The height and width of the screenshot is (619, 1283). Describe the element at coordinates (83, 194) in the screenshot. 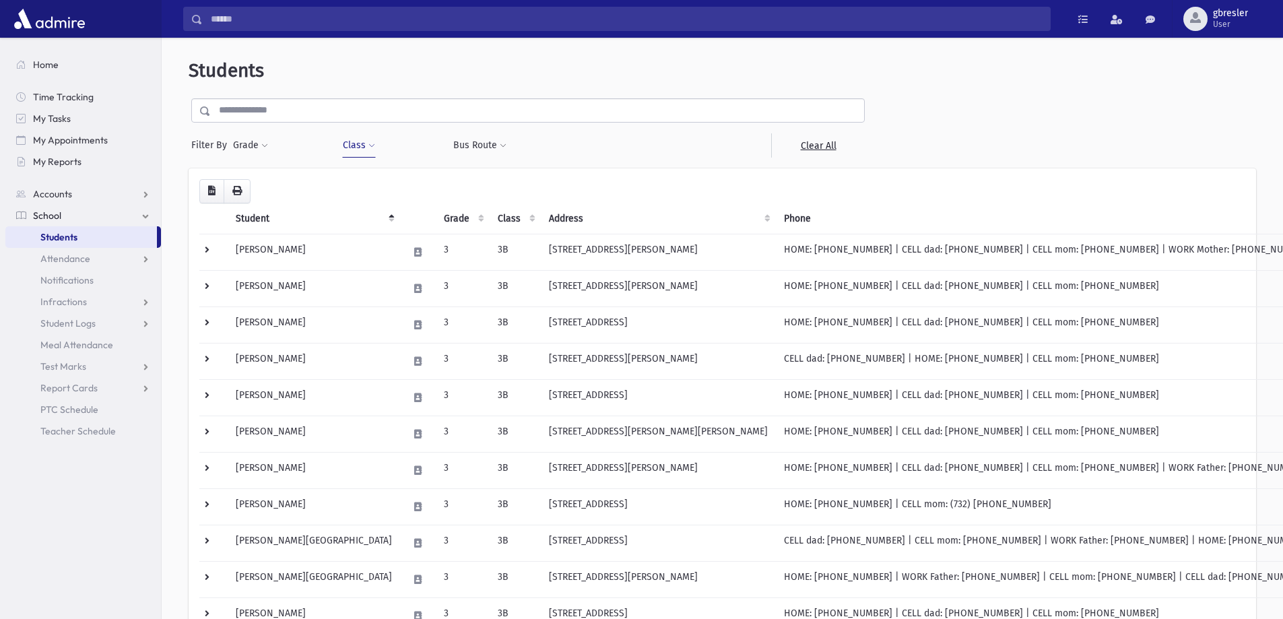

I see `a: Accounts` at that location.